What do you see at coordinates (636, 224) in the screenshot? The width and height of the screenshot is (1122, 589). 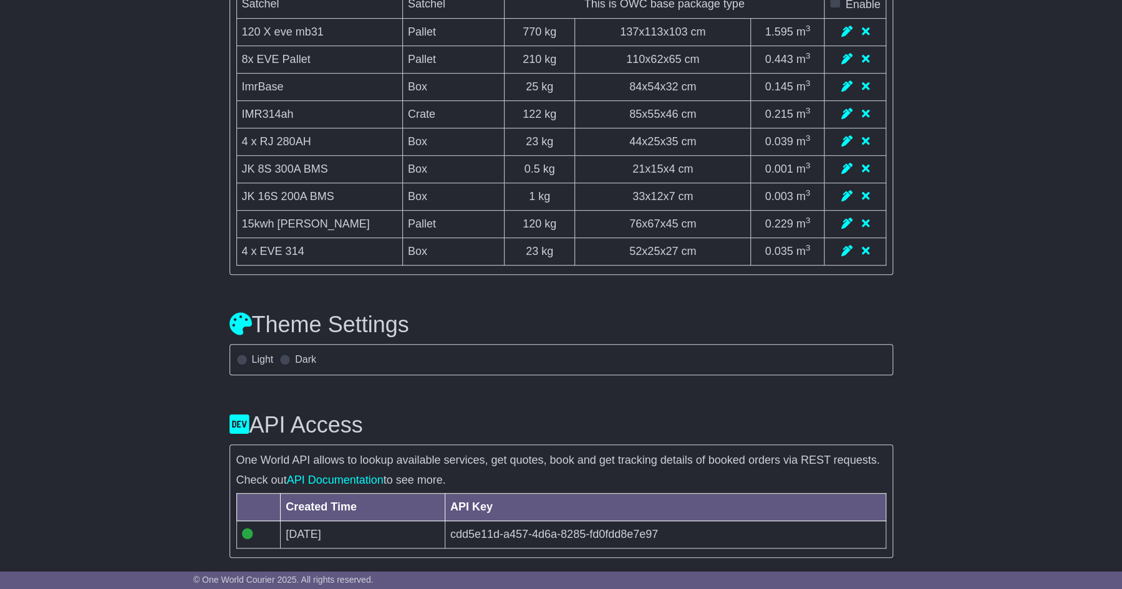 I see `span: 76` at bounding box center [636, 224].